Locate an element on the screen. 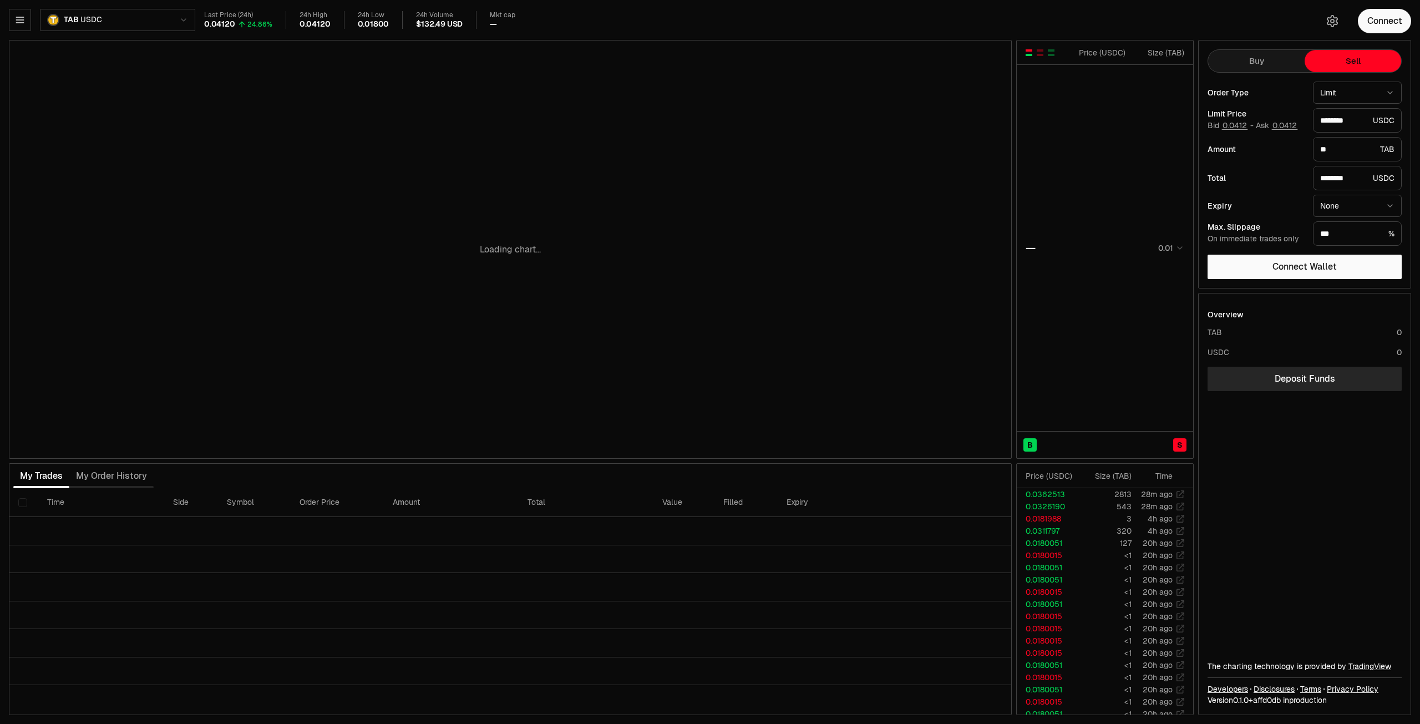 This screenshot has height=724, width=1420. time: 28m ago is located at coordinates (1157, 494).